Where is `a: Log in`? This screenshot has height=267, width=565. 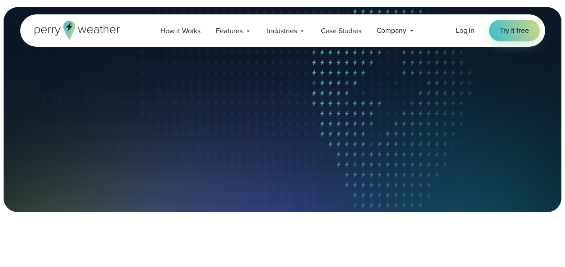
a: Log in is located at coordinates (465, 31).